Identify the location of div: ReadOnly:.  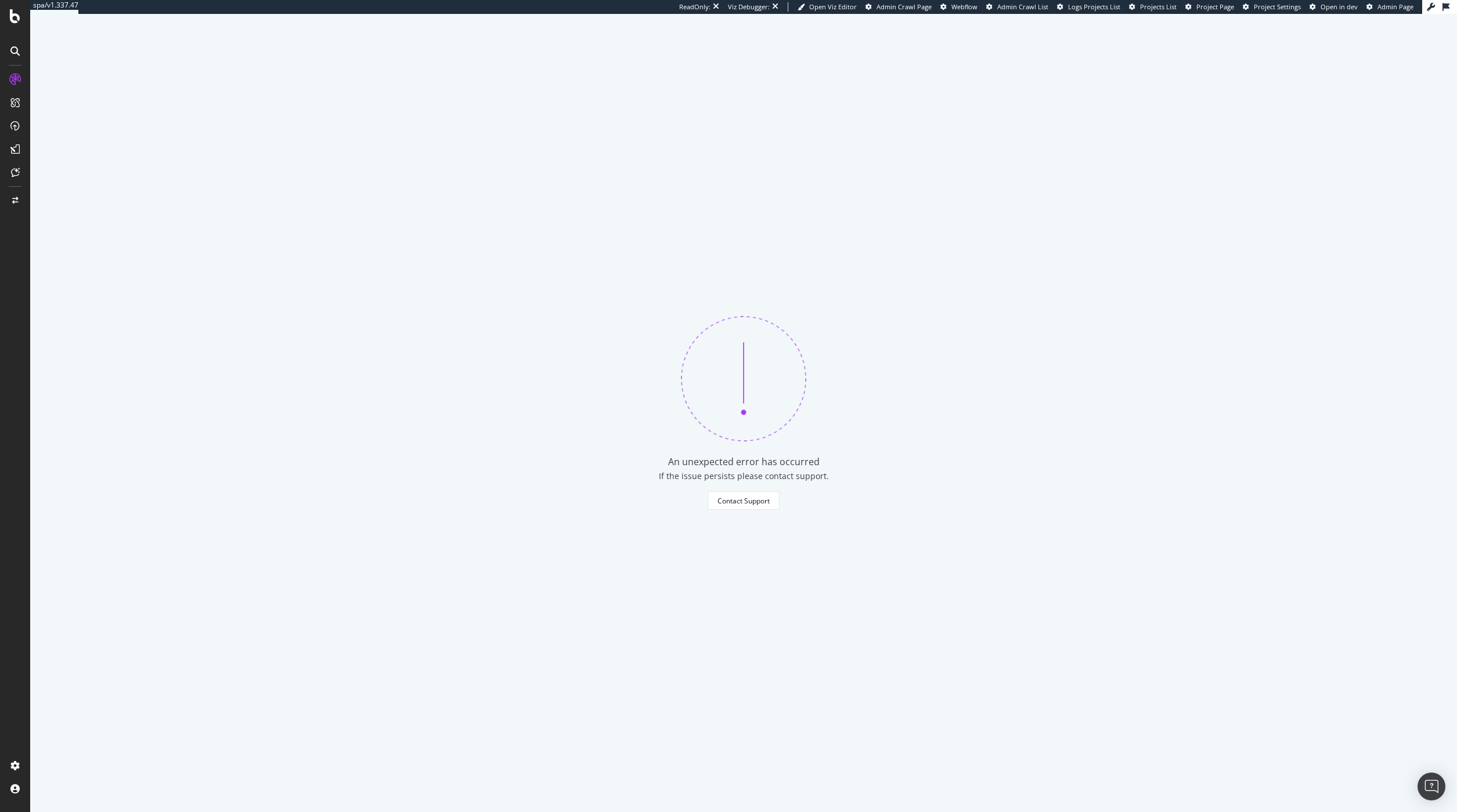
(695, 7).